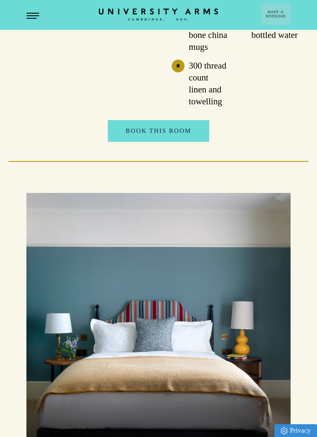 The image size is (317, 437). Describe the element at coordinates (276, 14) in the screenshot. I see `span: Make a Booking` at that location.